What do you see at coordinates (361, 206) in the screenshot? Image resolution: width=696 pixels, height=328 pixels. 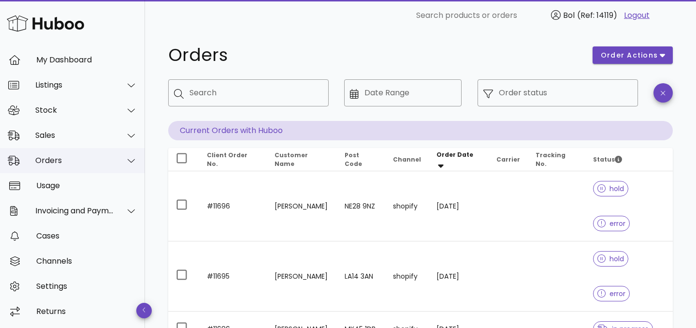 I see `td: NE28 9NZ` at bounding box center [361, 206].